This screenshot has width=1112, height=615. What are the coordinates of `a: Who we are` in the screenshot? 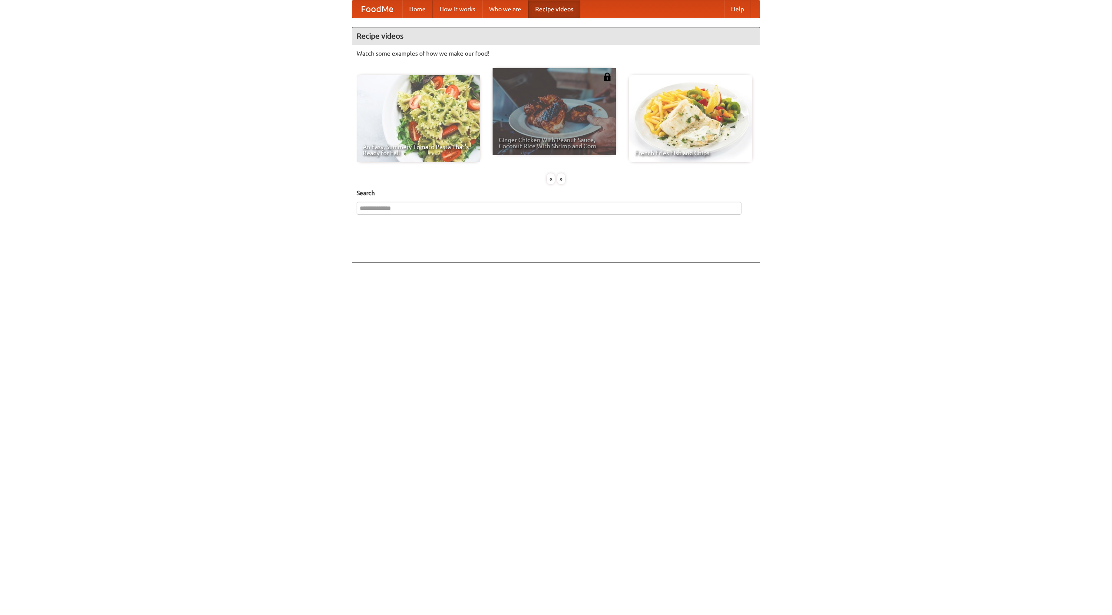 It's located at (505, 9).